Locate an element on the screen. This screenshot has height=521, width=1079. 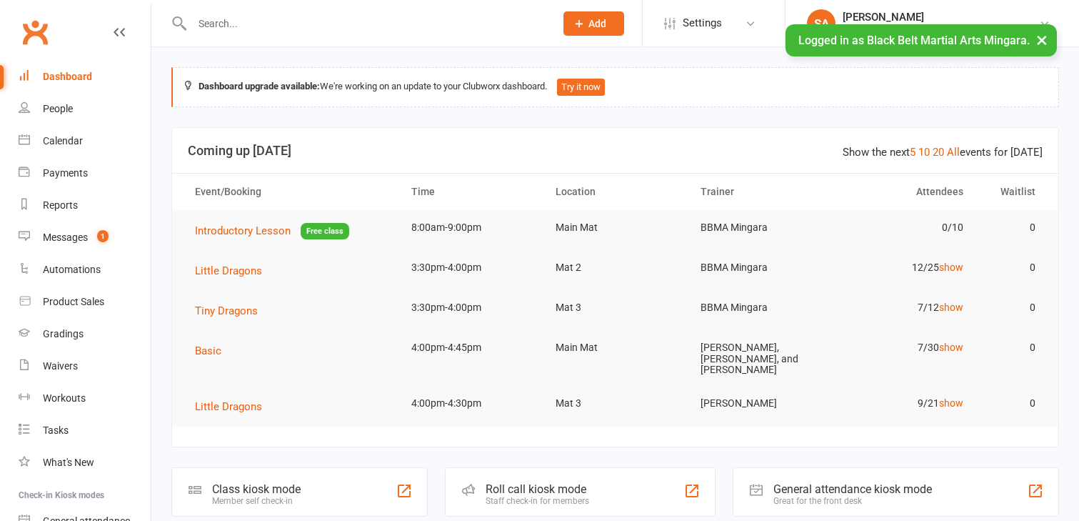
div: Great for the front desk is located at coordinates (853, 501).